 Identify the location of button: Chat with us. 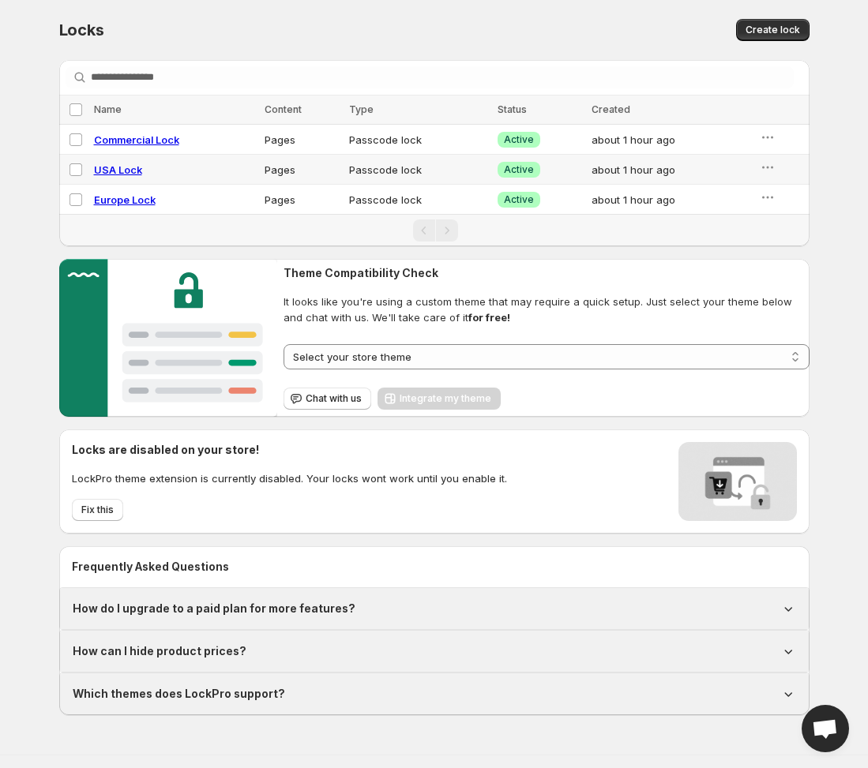
(327, 399).